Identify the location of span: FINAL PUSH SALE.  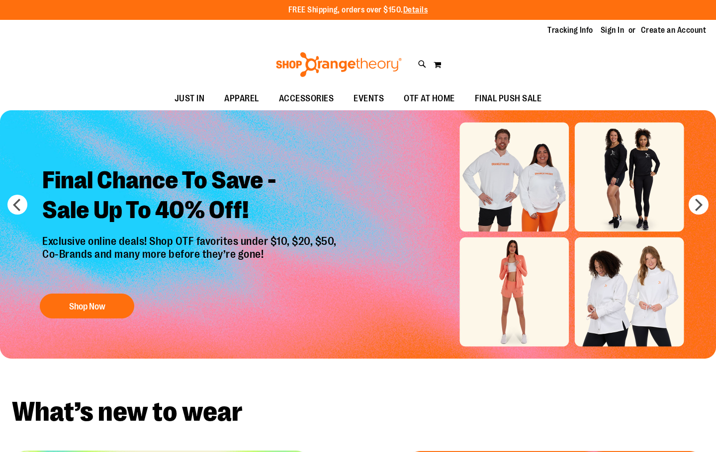
(508, 98).